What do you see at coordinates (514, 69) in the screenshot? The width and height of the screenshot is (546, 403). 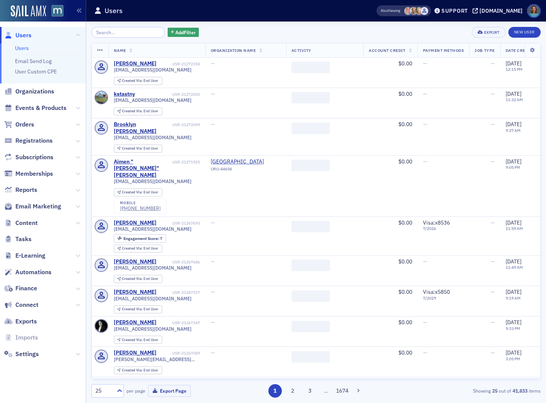 I see `time: 12:15 PM` at bounding box center [514, 69].